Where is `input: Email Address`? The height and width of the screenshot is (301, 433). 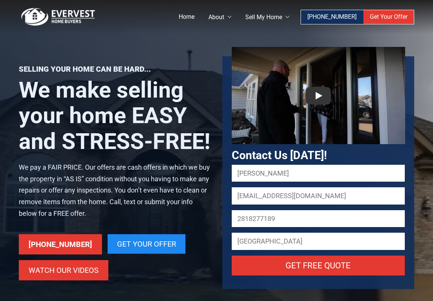
input: Email Address is located at coordinates (318, 196).